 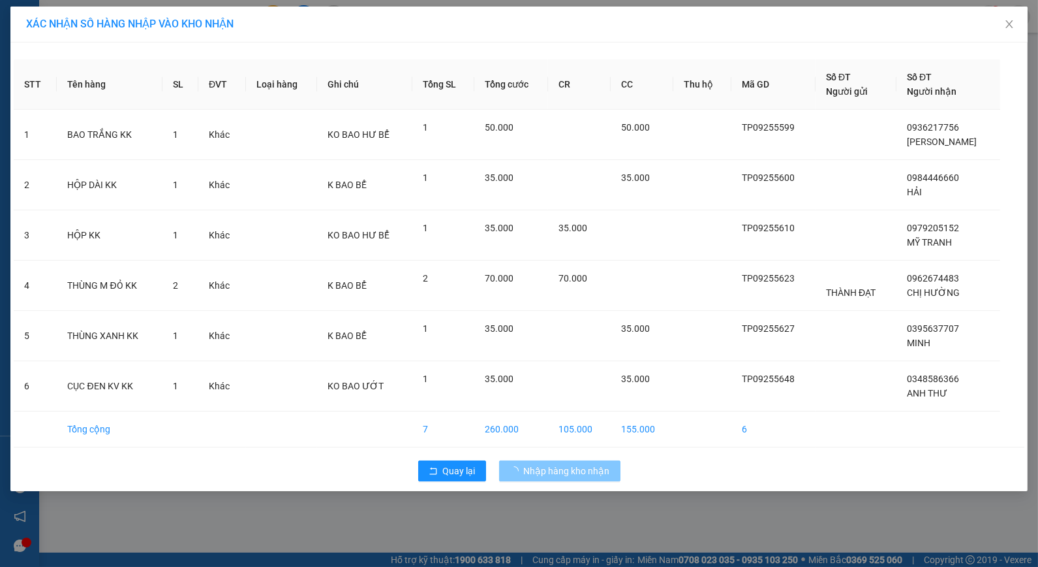 I want to click on span: Nhập hàng kho nhận, so click(x=567, y=471).